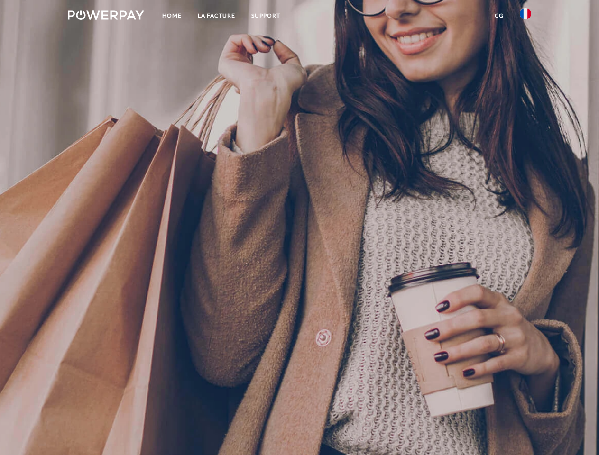 The image size is (599, 455). I want to click on img: logo-powerpay-white.svg, so click(106, 15).